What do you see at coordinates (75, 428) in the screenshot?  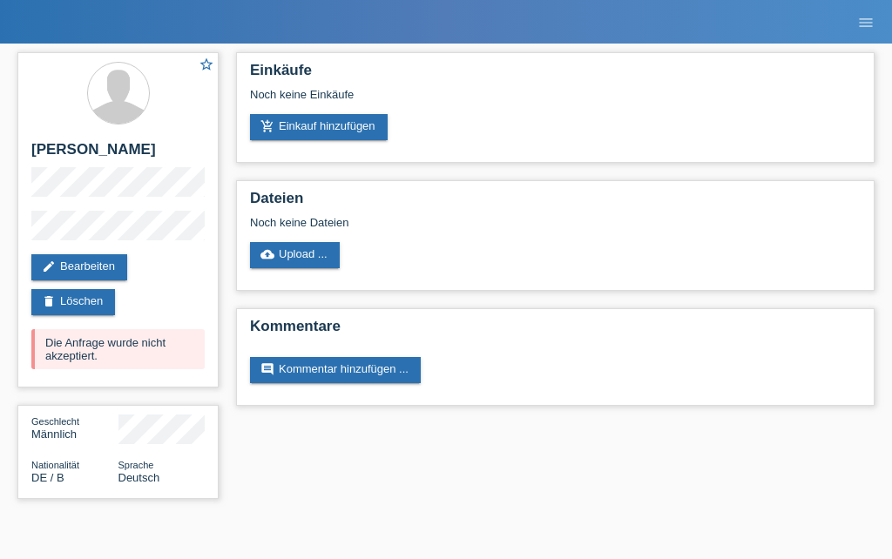 I see `div: Männlich` at bounding box center [75, 428].